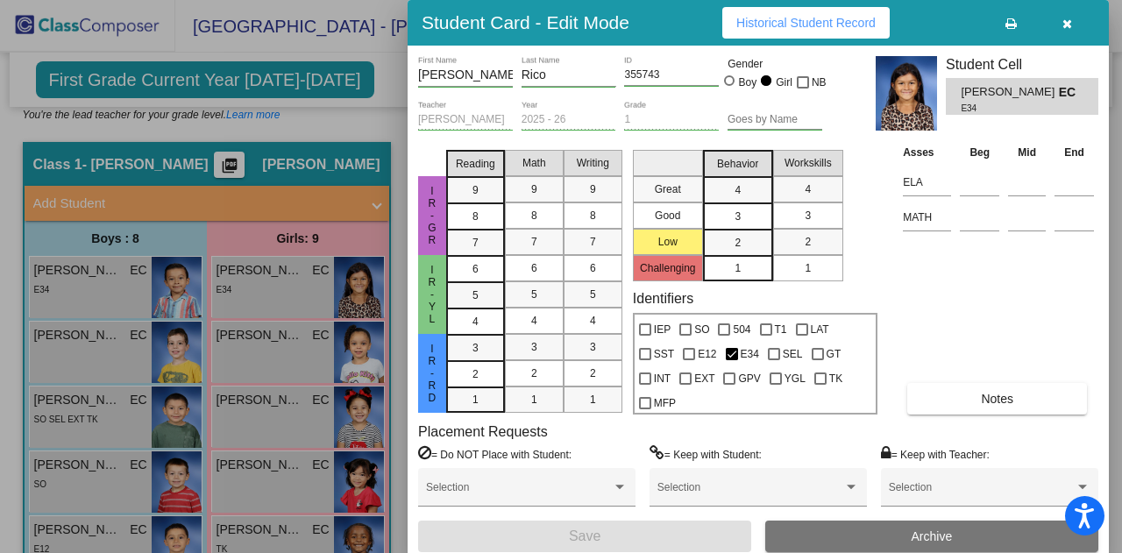  I want to click on h3: Student Card - Edit Mode, so click(525, 22).